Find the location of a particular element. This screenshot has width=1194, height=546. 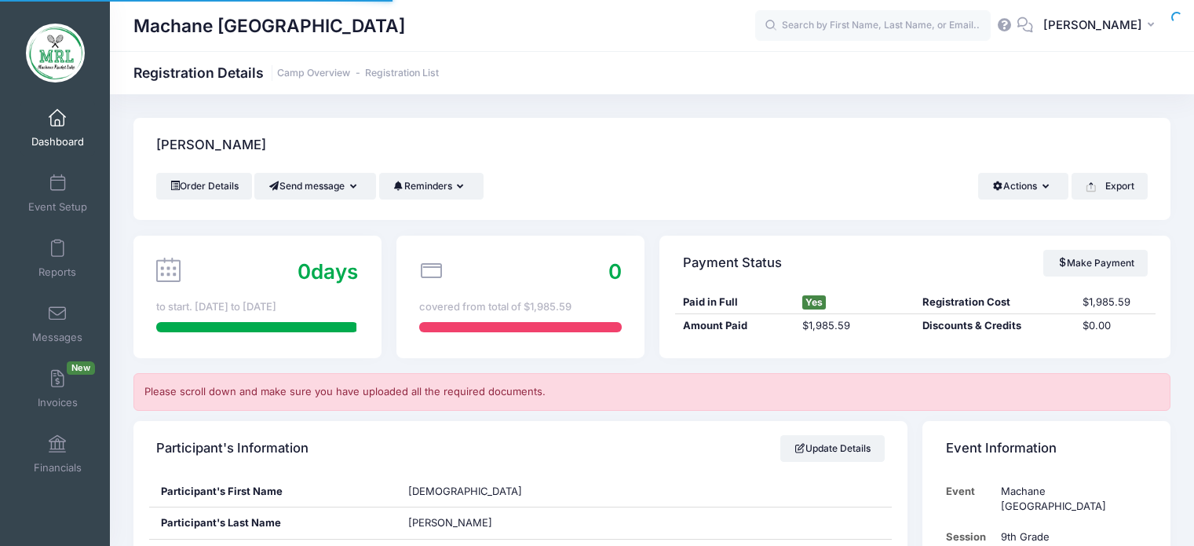

a: Order Details is located at coordinates (204, 186).